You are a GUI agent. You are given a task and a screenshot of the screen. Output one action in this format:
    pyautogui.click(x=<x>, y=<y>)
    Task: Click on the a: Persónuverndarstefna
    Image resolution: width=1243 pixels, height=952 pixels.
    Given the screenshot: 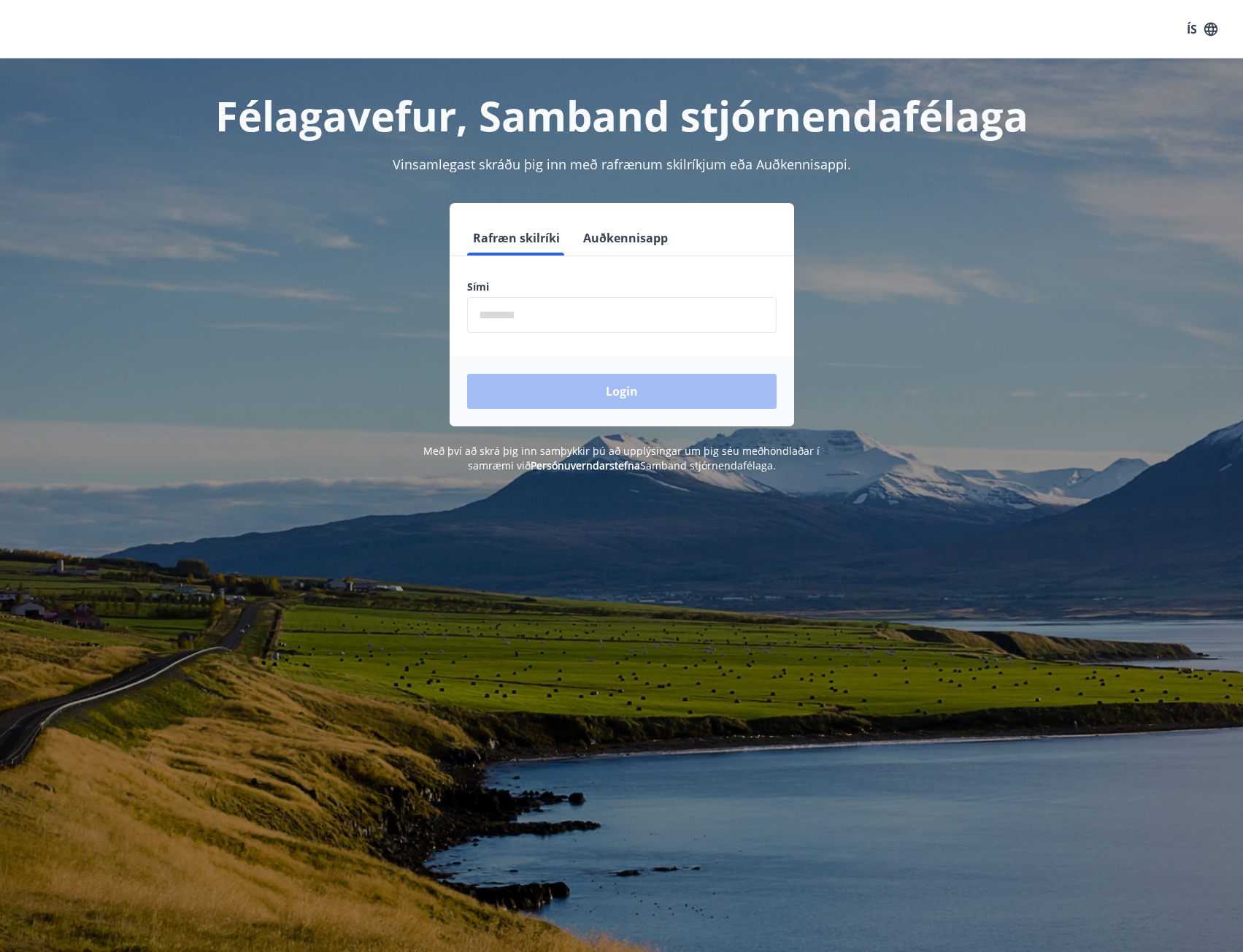 What is the action you would take?
    pyautogui.click(x=585, y=465)
    